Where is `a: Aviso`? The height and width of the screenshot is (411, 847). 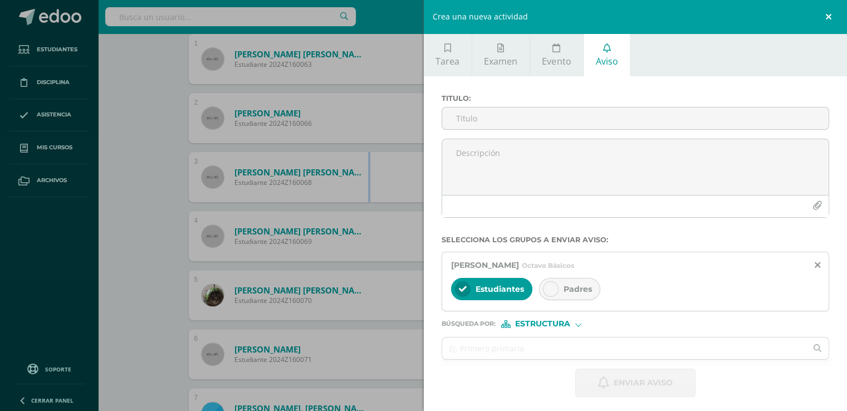
a: Aviso is located at coordinates (606, 55).